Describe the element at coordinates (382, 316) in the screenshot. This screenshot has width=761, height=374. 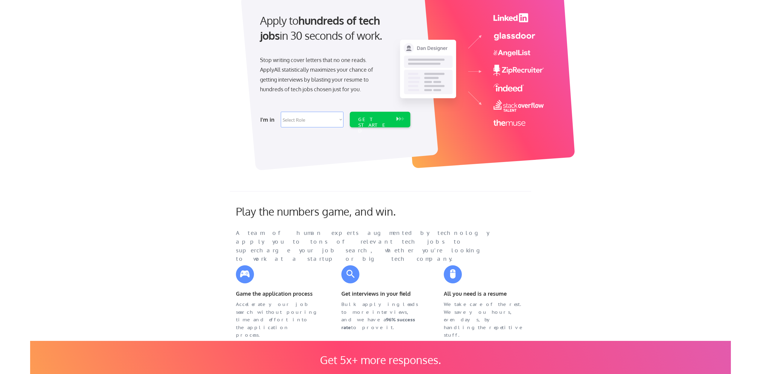
I see `div: Bulk applying leads to more interviews, and we have a to prove it.` at that location.